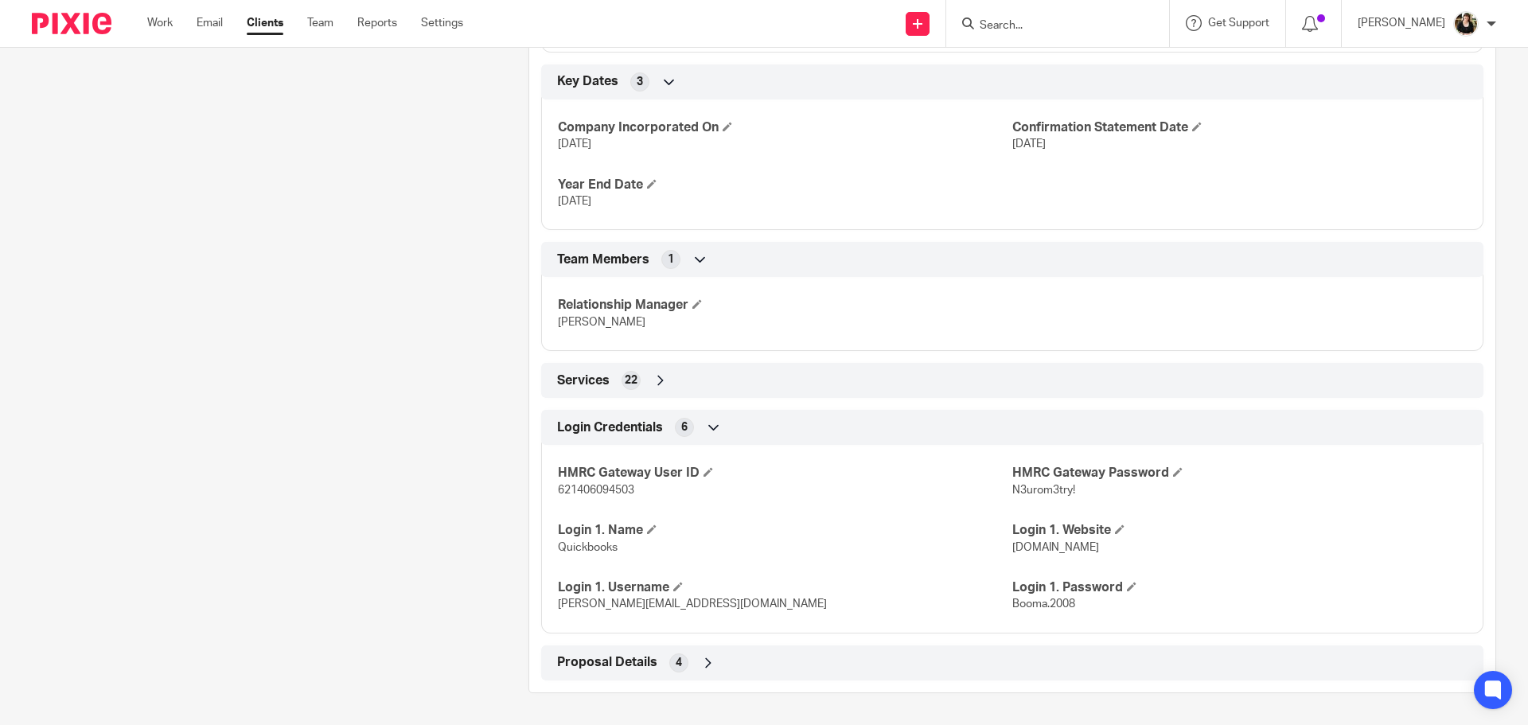  I want to click on h4: Login 1. Password, so click(1239, 587).